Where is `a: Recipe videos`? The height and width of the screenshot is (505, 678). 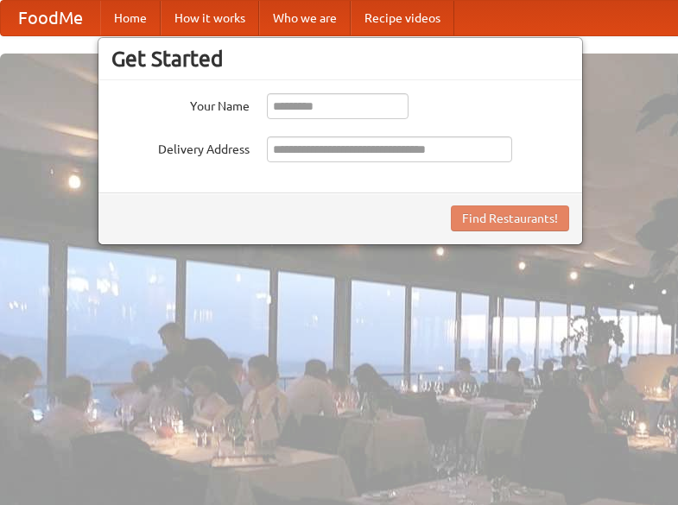
a: Recipe videos is located at coordinates (402, 18).